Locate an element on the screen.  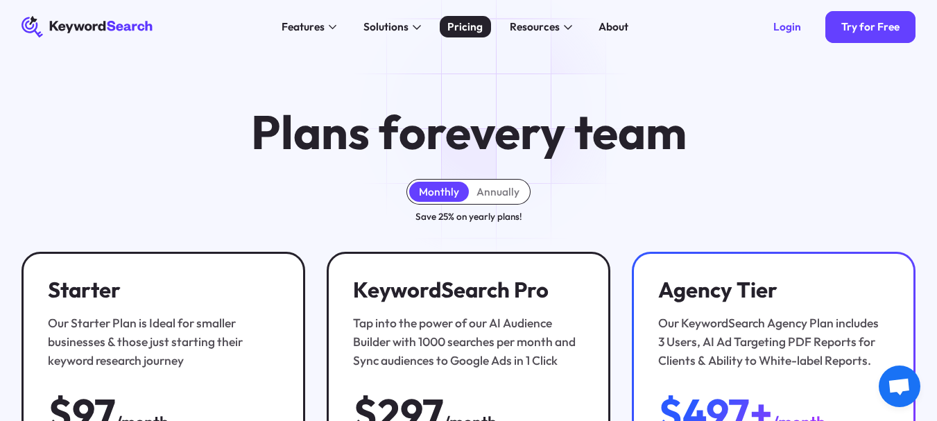
div: Try for Free is located at coordinates (871, 26).